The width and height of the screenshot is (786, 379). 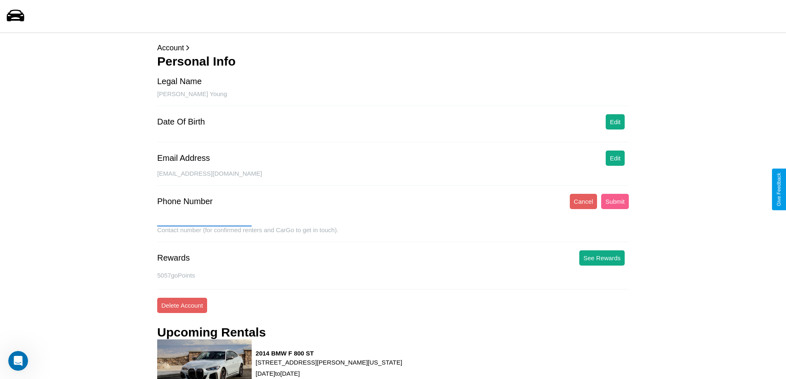 What do you see at coordinates (185, 201) in the screenshot?
I see `div: Phone Number` at bounding box center [185, 201].